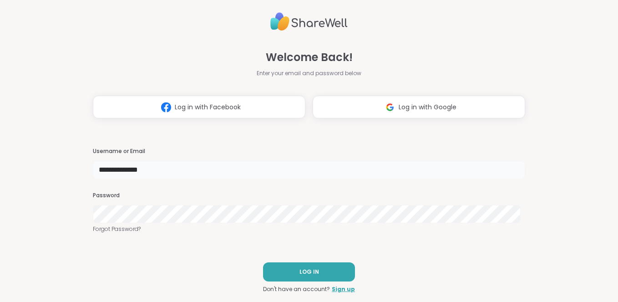 This screenshot has height=302, width=618. What do you see at coordinates (309, 73) in the screenshot?
I see `span: Enter your email and password below` at bounding box center [309, 73].